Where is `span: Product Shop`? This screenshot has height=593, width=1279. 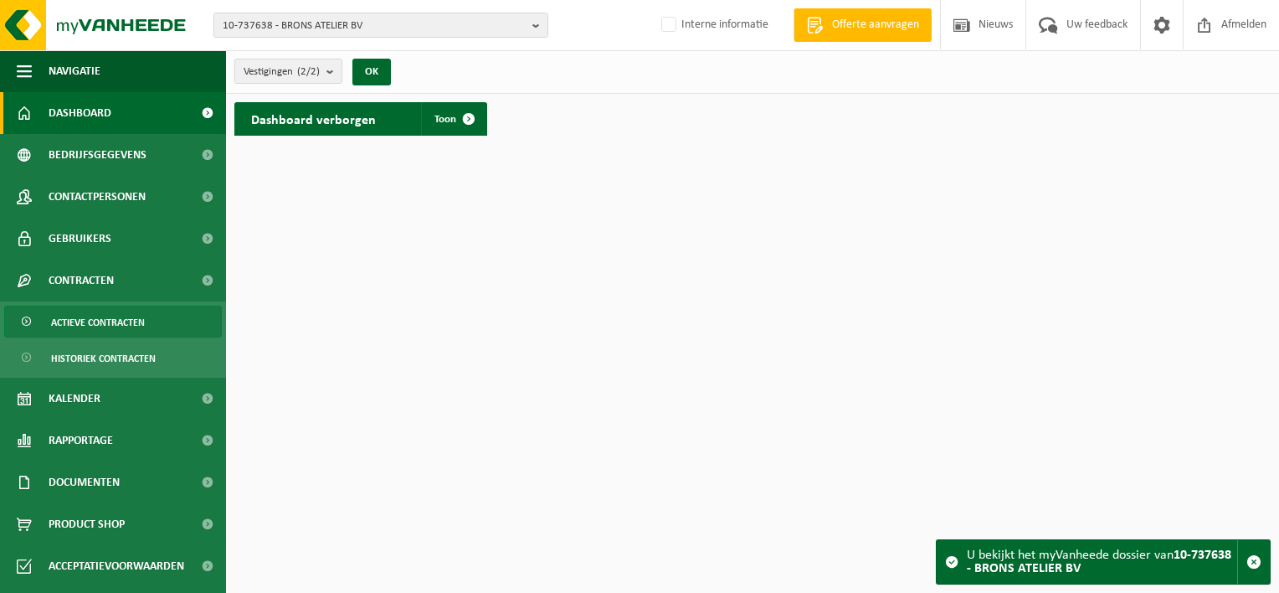
span: Product Shop is located at coordinates (86, 524).